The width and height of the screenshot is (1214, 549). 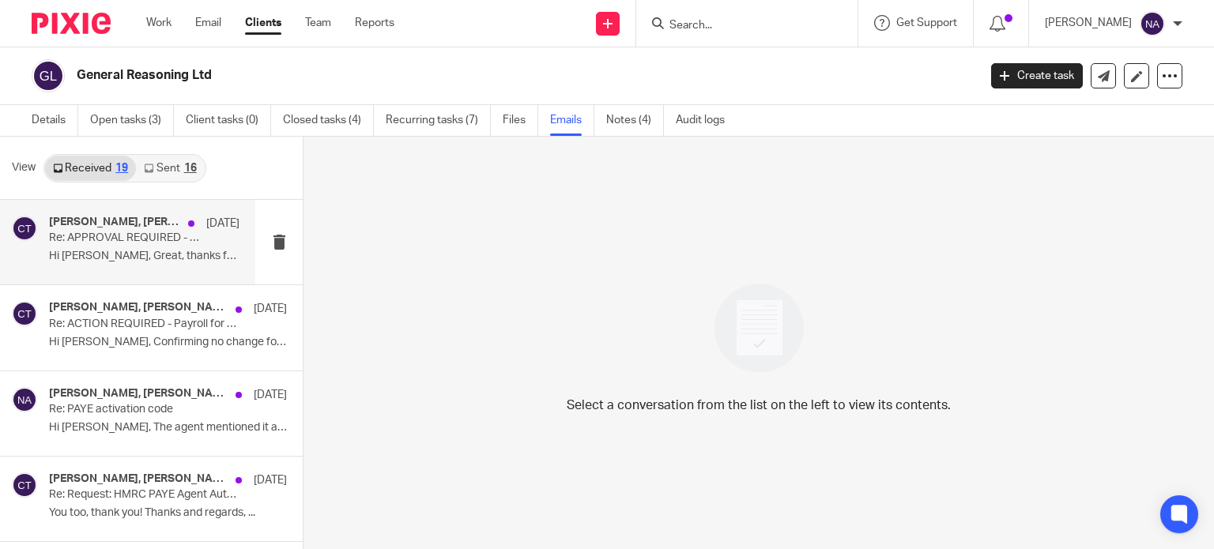 What do you see at coordinates (71, 23) in the screenshot?
I see `img: Pixie` at bounding box center [71, 23].